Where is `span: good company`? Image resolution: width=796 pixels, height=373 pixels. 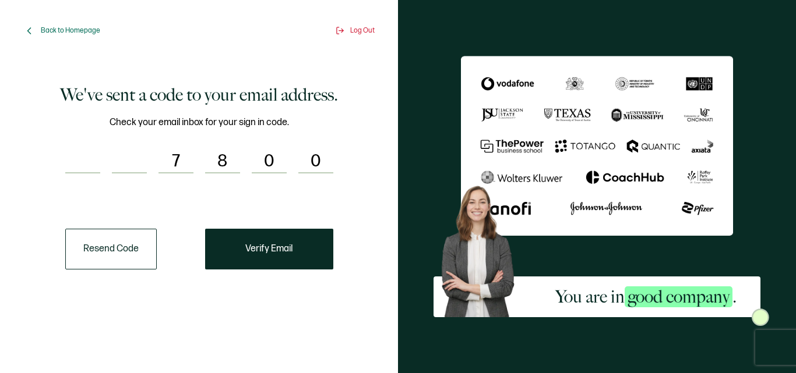 span: good company is located at coordinates (678, 297).